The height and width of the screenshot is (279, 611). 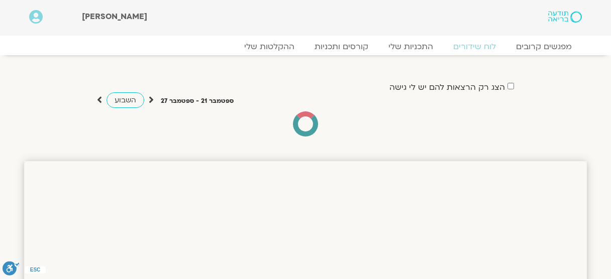 I want to click on a: התכניות שלי, so click(x=410, y=47).